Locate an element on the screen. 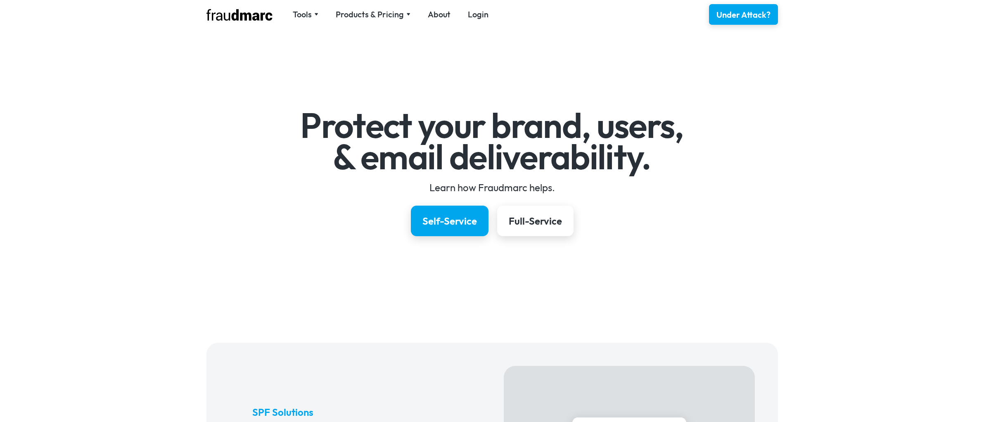  div: Under Attack? is located at coordinates (743, 15).